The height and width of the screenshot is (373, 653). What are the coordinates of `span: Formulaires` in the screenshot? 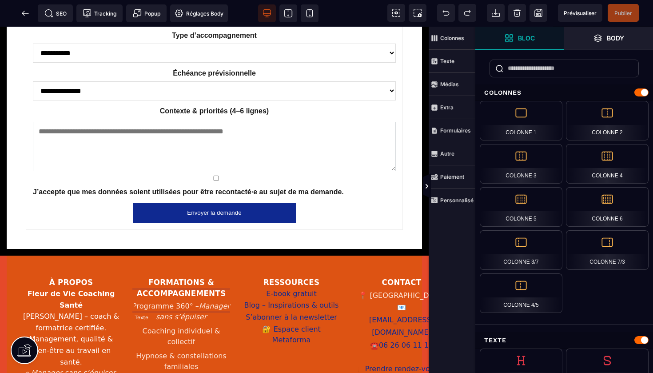 It's located at (452, 131).